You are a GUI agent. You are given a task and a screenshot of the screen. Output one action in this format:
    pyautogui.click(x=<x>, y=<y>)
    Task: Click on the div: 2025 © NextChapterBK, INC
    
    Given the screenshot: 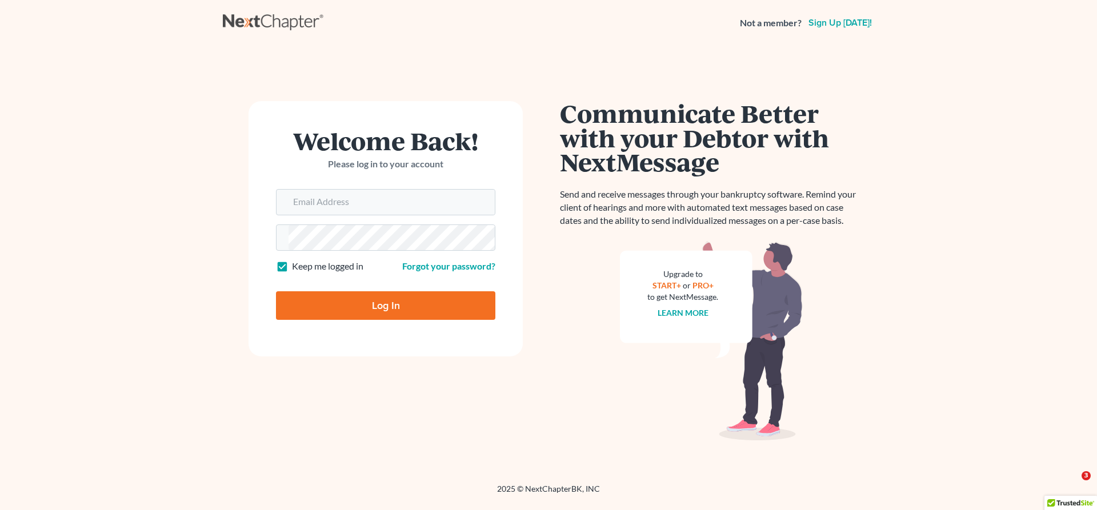 What is the action you would take?
    pyautogui.click(x=549, y=494)
    